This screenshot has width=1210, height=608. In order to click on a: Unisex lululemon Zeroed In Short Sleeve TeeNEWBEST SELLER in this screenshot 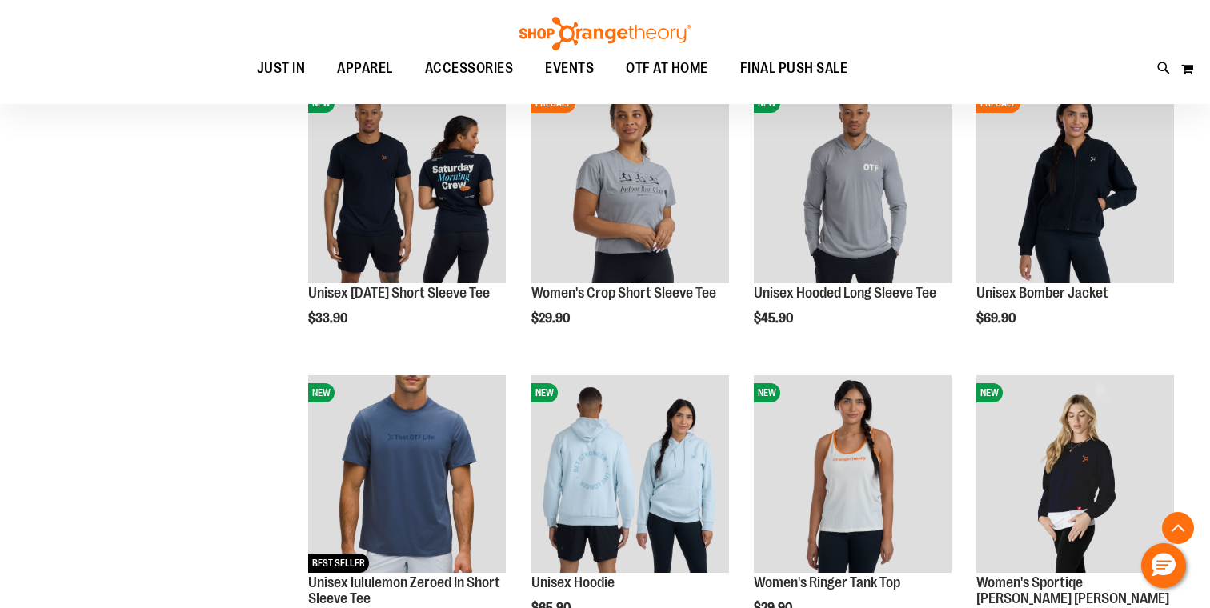, I will do `click(407, 476)`.